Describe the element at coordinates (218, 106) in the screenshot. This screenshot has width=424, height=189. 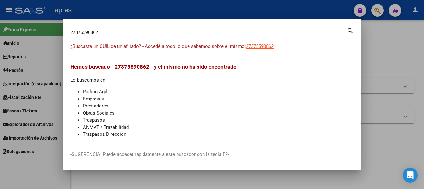
I see `li: Prestadores` at that location.